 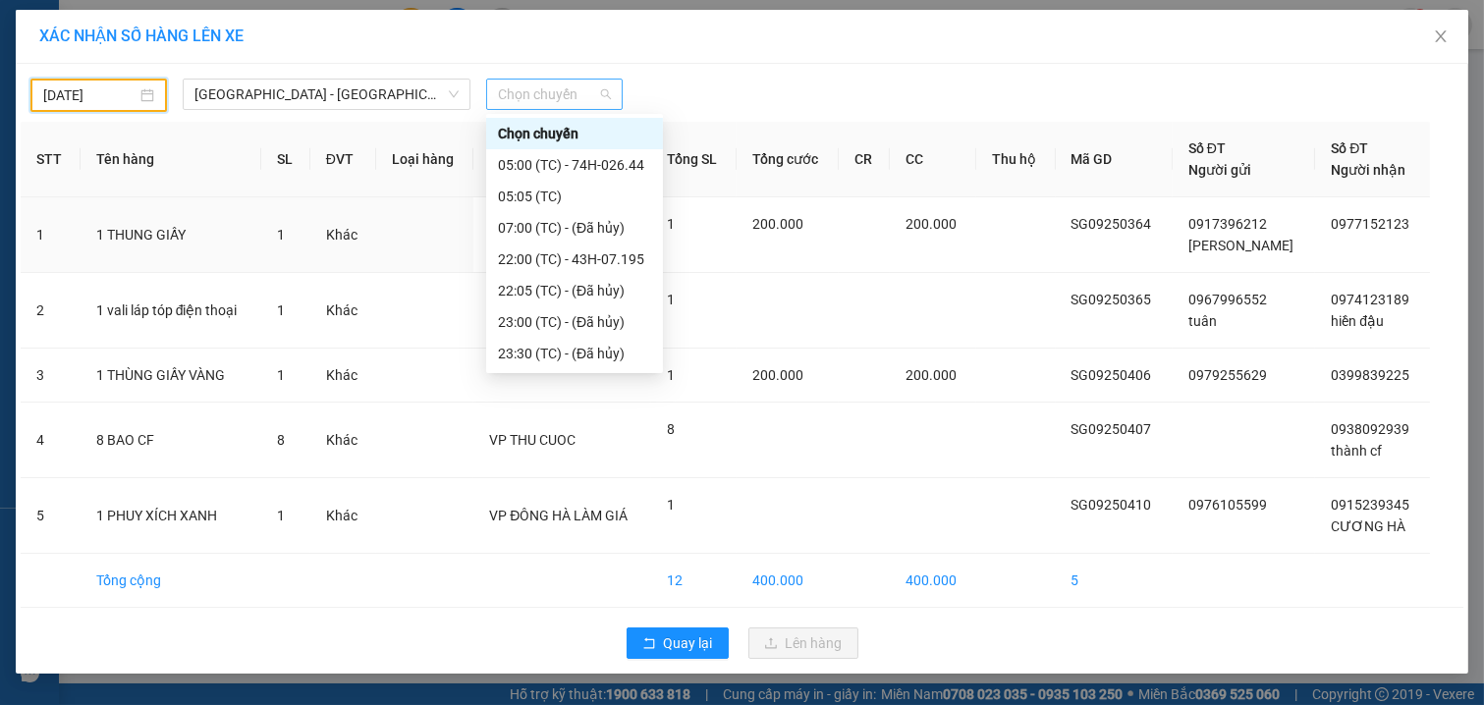 What do you see at coordinates (933, 159) in the screenshot?
I see `th: CC` at bounding box center [933, 159].